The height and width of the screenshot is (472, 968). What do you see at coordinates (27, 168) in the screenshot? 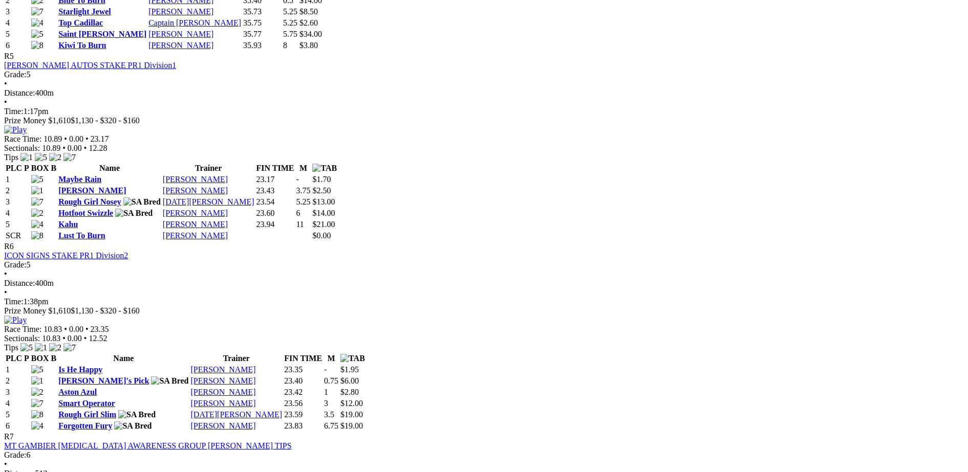
I see `span: P` at bounding box center [27, 168].